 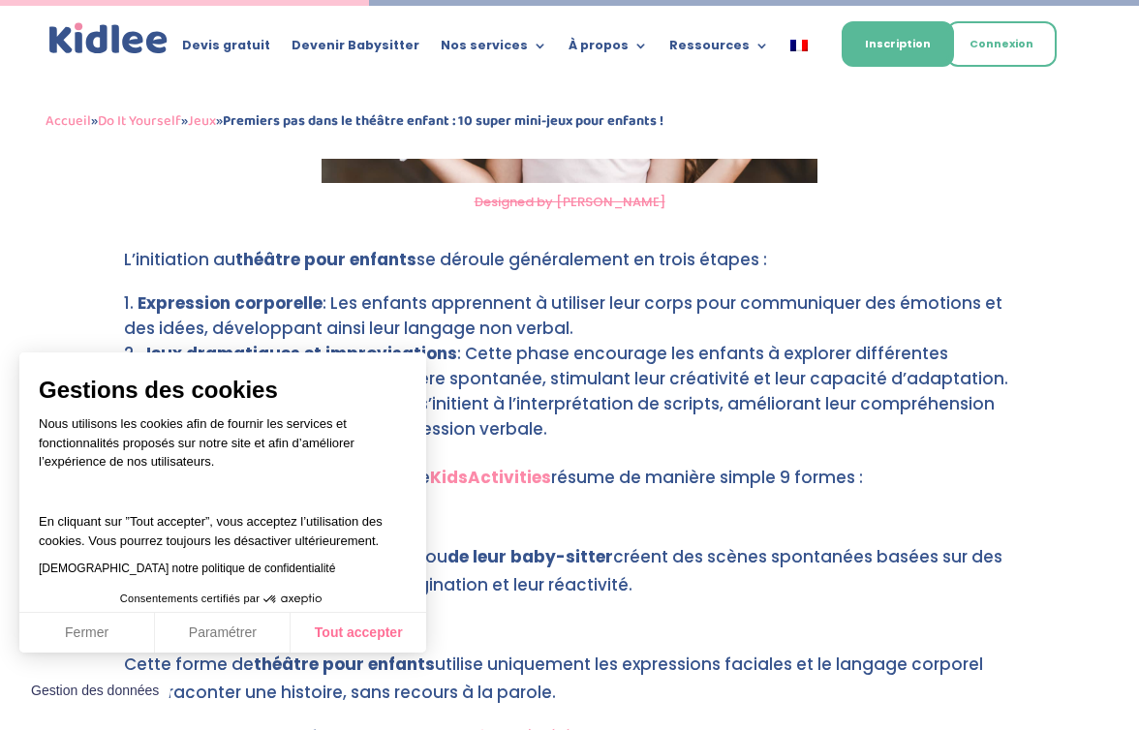 What do you see at coordinates (358, 634) in the screenshot?
I see `button: Tout accepter` at bounding box center [358, 634].